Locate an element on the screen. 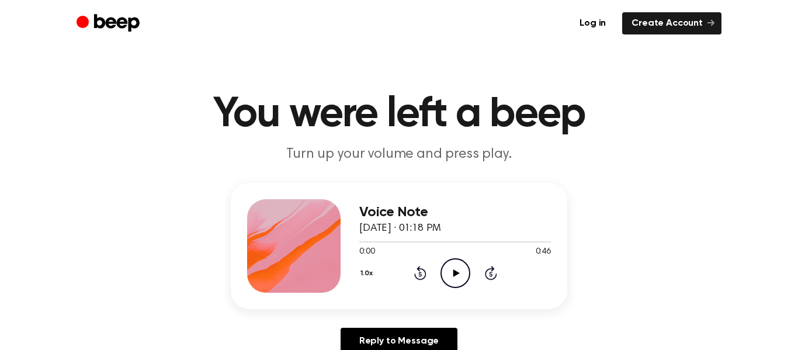 This screenshot has height=350, width=798. p: Turn up your volume and press play. is located at coordinates (399, 154).